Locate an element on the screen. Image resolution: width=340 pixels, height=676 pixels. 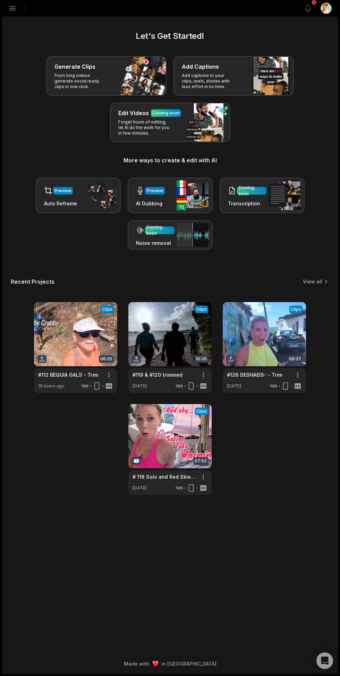
a: #112 BEQUIA GALS - Trim is located at coordinates (68, 374).